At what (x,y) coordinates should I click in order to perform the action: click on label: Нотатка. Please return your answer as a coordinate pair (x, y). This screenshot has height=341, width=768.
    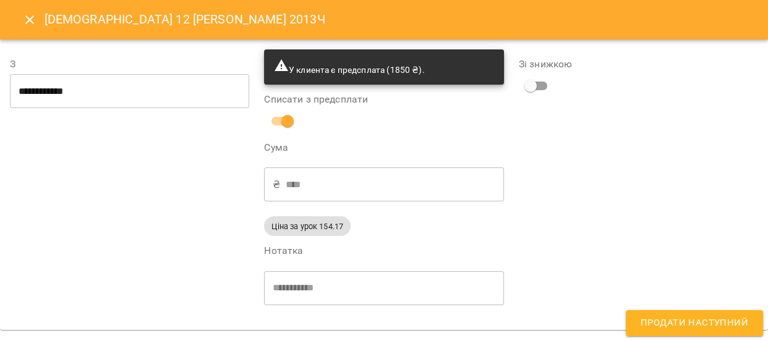
    Looking at the image, I should click on (383, 251).